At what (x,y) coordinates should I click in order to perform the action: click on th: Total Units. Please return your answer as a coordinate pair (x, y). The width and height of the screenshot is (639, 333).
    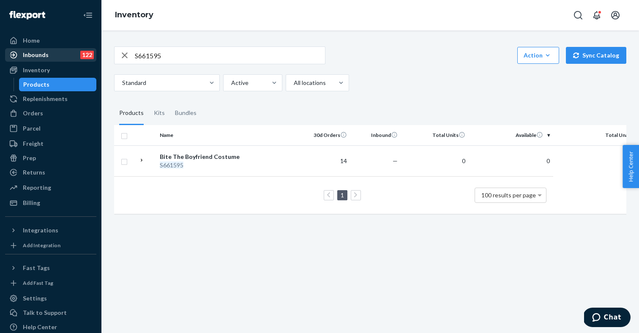
    Looking at the image, I should click on (435, 135).